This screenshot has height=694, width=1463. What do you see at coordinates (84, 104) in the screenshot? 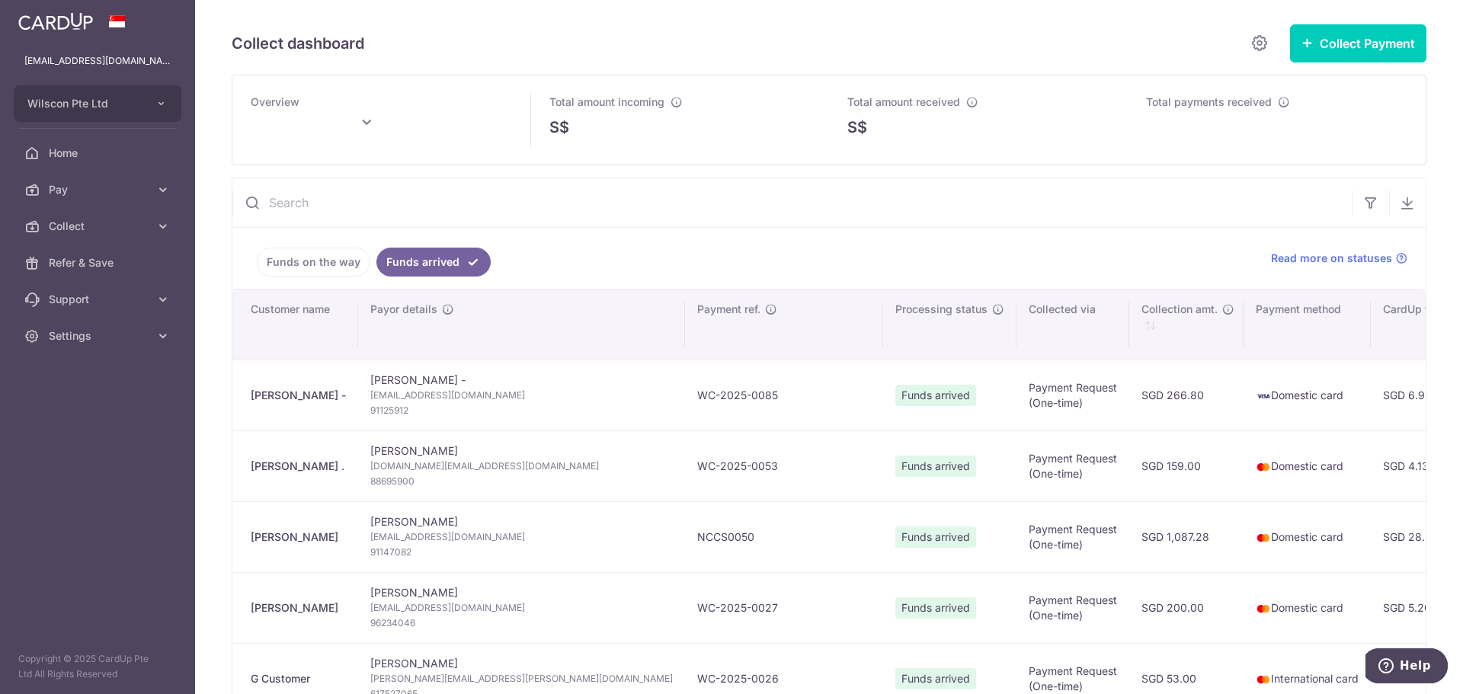
I see `span: Wilscon Pte Ltd` at bounding box center [84, 104].